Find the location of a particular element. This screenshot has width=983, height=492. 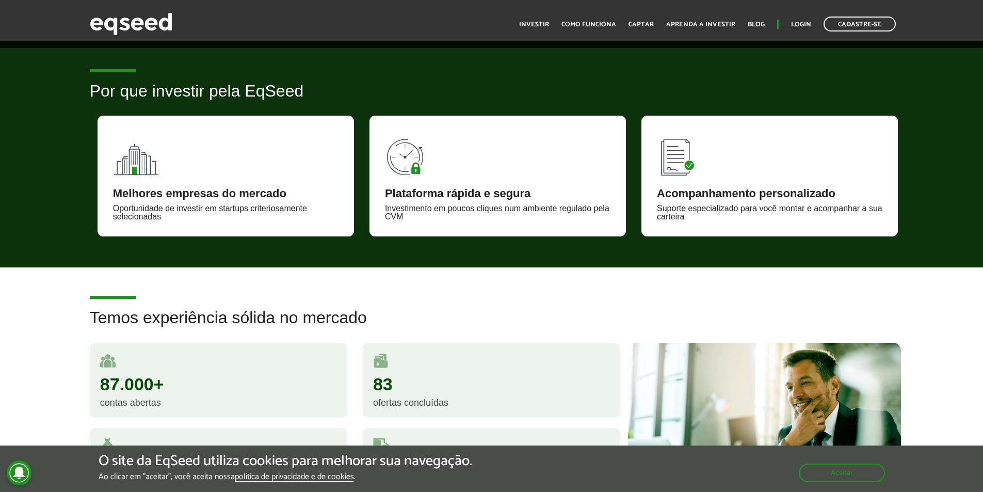

div: ofertas concluídas is located at coordinates (491, 402).